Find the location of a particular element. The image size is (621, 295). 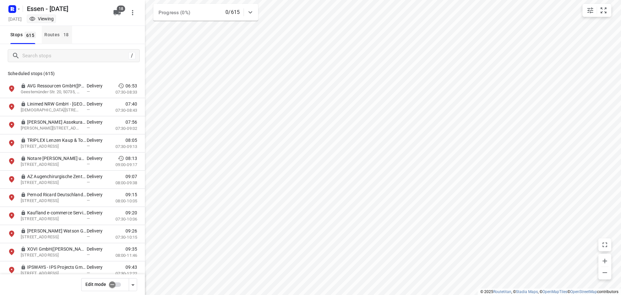

p: Kaufland e-commerce Services GmbH & Co.KG(Nadine Vossen) is located at coordinates (57, 212).